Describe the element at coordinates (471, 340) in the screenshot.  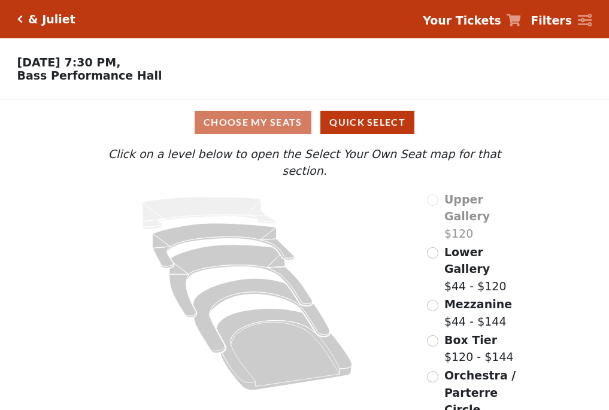
I see `span: Box Tier` at that location.